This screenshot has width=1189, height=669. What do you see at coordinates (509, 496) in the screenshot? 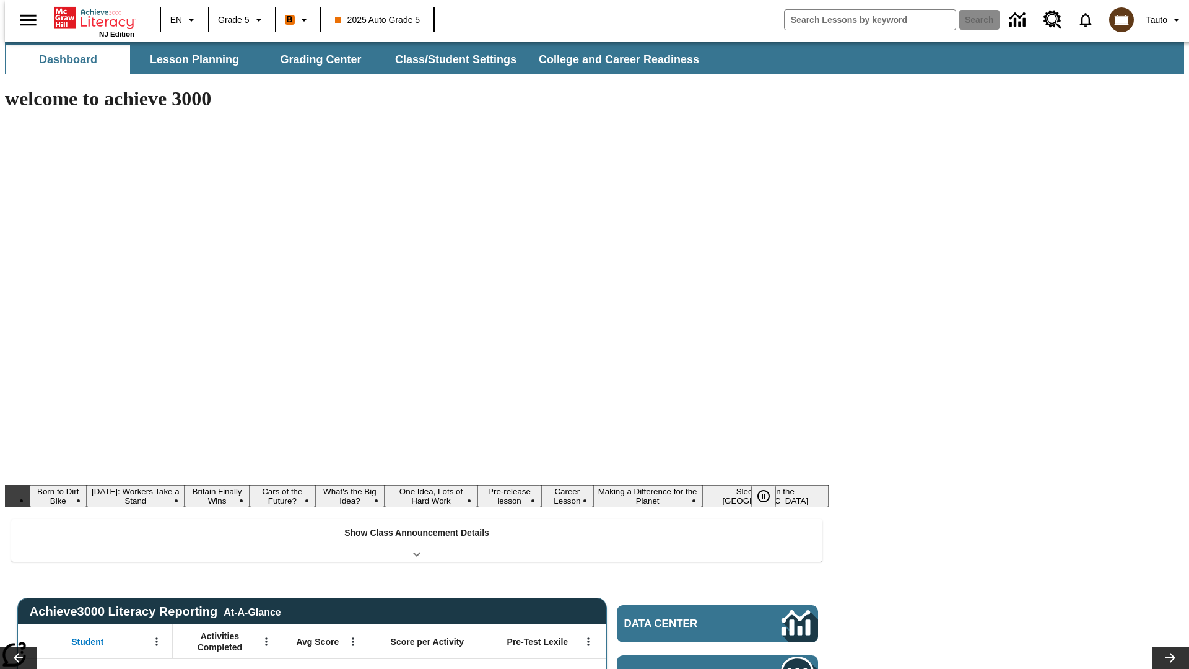
I see `button: Slide 7 Pre-release lesson` at bounding box center [509, 496].